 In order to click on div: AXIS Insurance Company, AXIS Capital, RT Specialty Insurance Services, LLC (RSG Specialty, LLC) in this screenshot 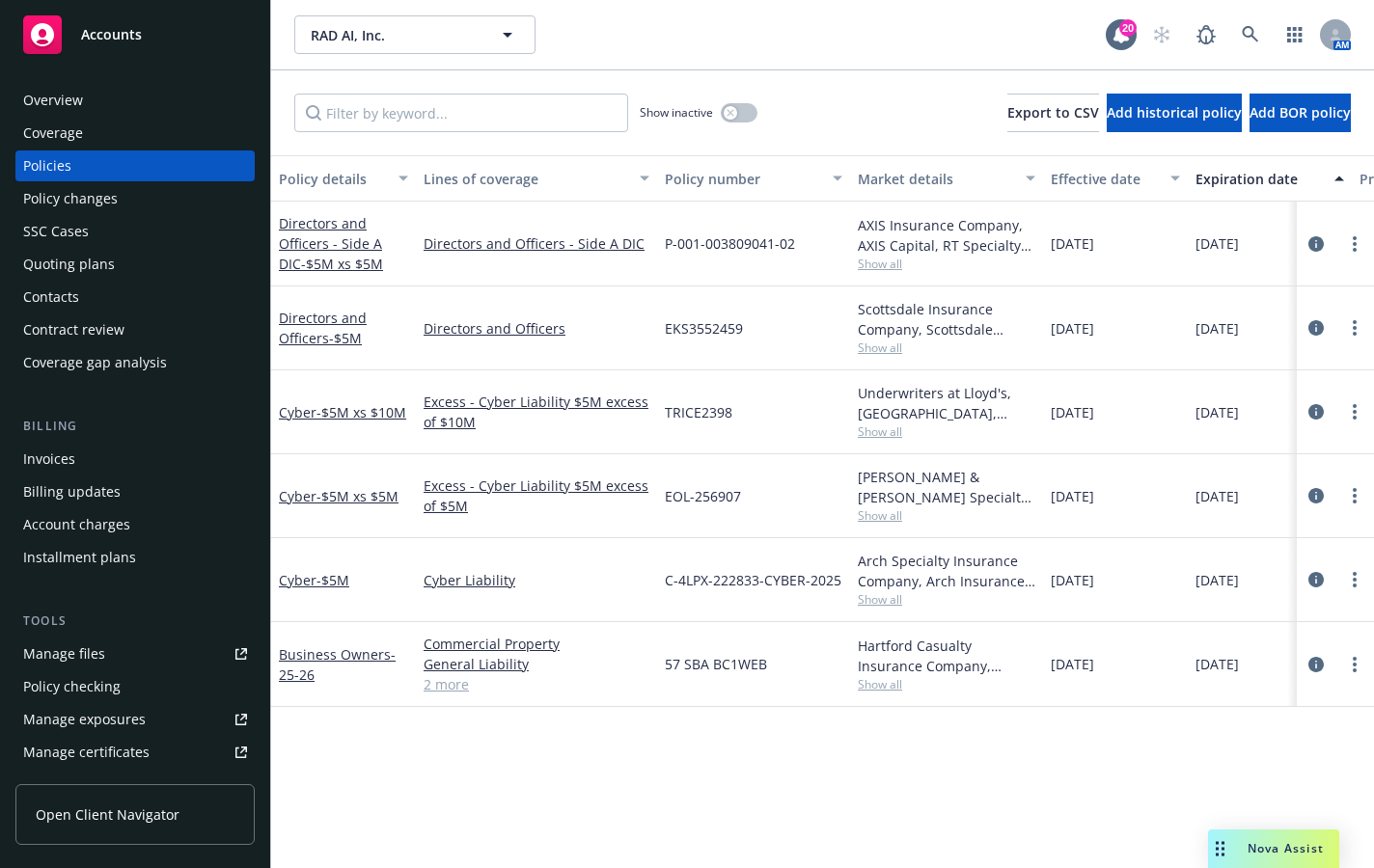, I will do `click(947, 236)`.